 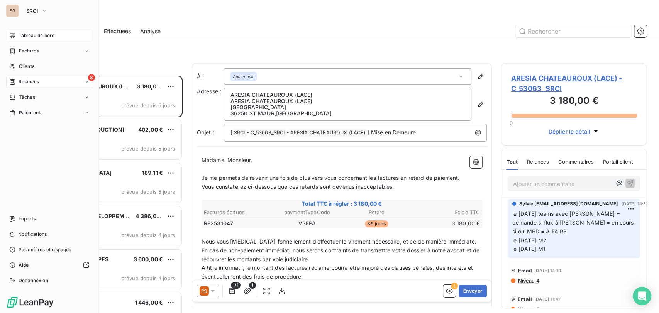 What do you see at coordinates (27, 219) in the screenshot?
I see `span: Imports` at bounding box center [27, 219].